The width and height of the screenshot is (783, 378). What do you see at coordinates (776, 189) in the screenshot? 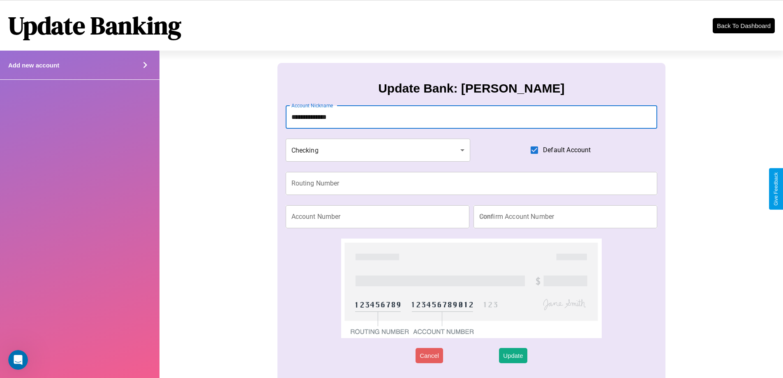
I see `div: Give Feedback` at bounding box center [776, 189].